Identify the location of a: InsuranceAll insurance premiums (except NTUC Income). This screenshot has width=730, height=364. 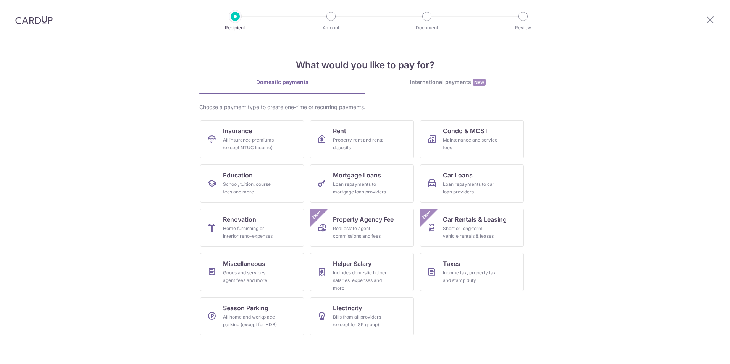
(252, 139).